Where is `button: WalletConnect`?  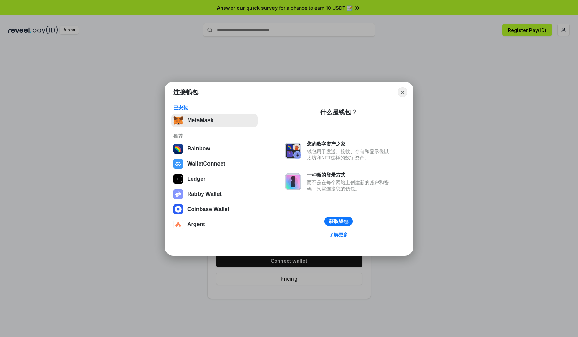
button: WalletConnect is located at coordinates (214, 164).